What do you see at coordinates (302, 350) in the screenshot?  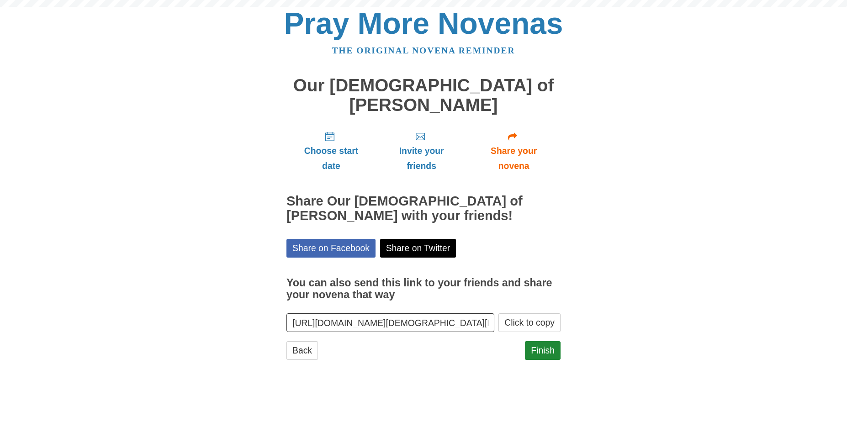 I see `a: Back` at bounding box center [302, 350].